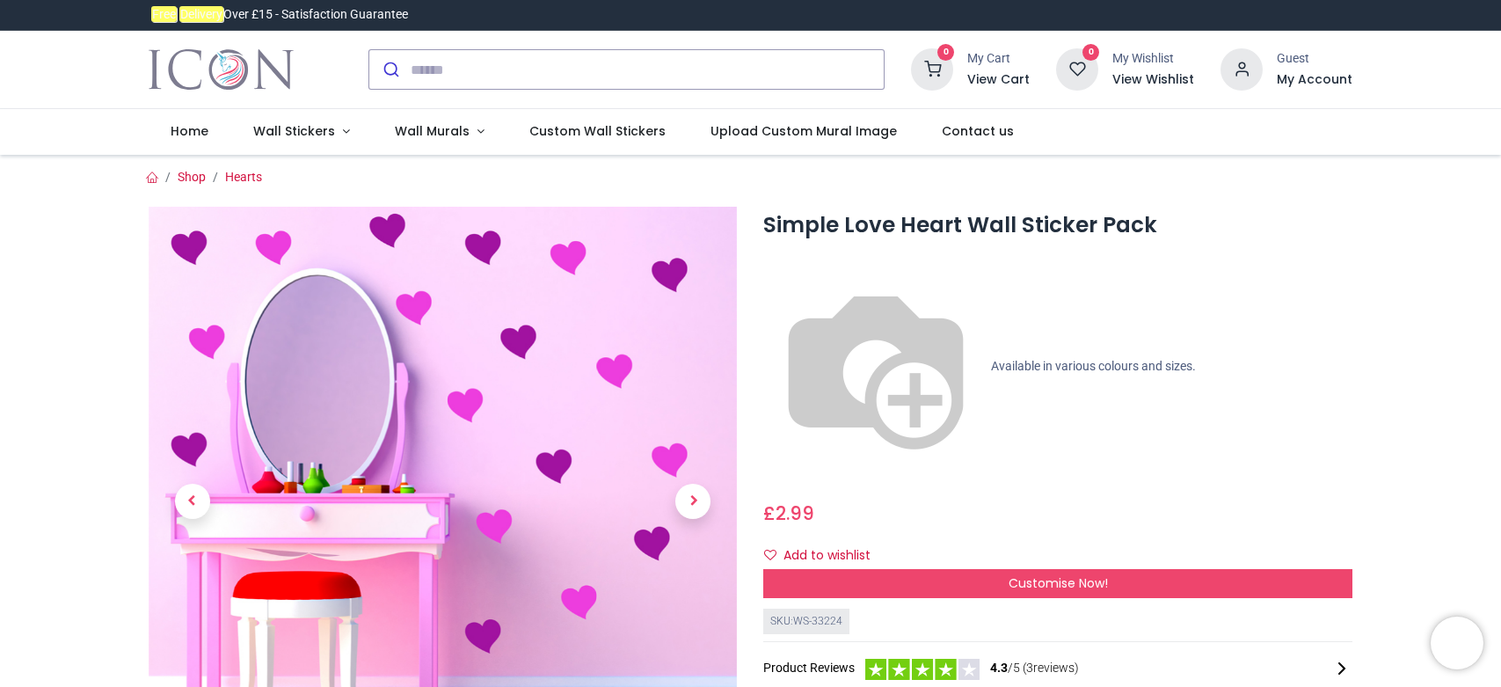 This screenshot has width=1501, height=687. What do you see at coordinates (806, 621) in the screenshot?
I see `div: SKU: WS-33224` at bounding box center [806, 621].